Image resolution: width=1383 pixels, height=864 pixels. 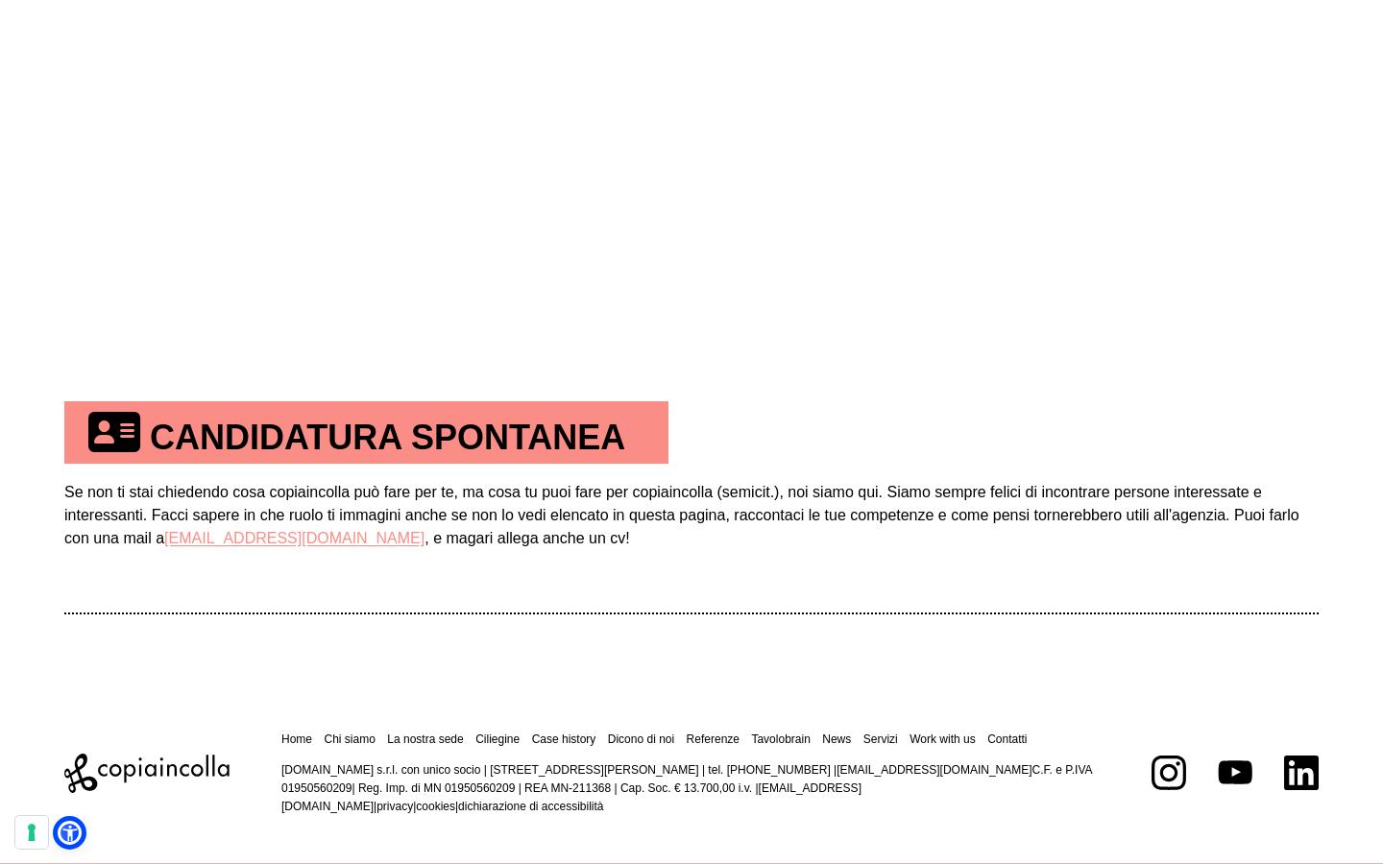 What do you see at coordinates (297, 739) in the screenshot?
I see `a: Home` at bounding box center [297, 739].